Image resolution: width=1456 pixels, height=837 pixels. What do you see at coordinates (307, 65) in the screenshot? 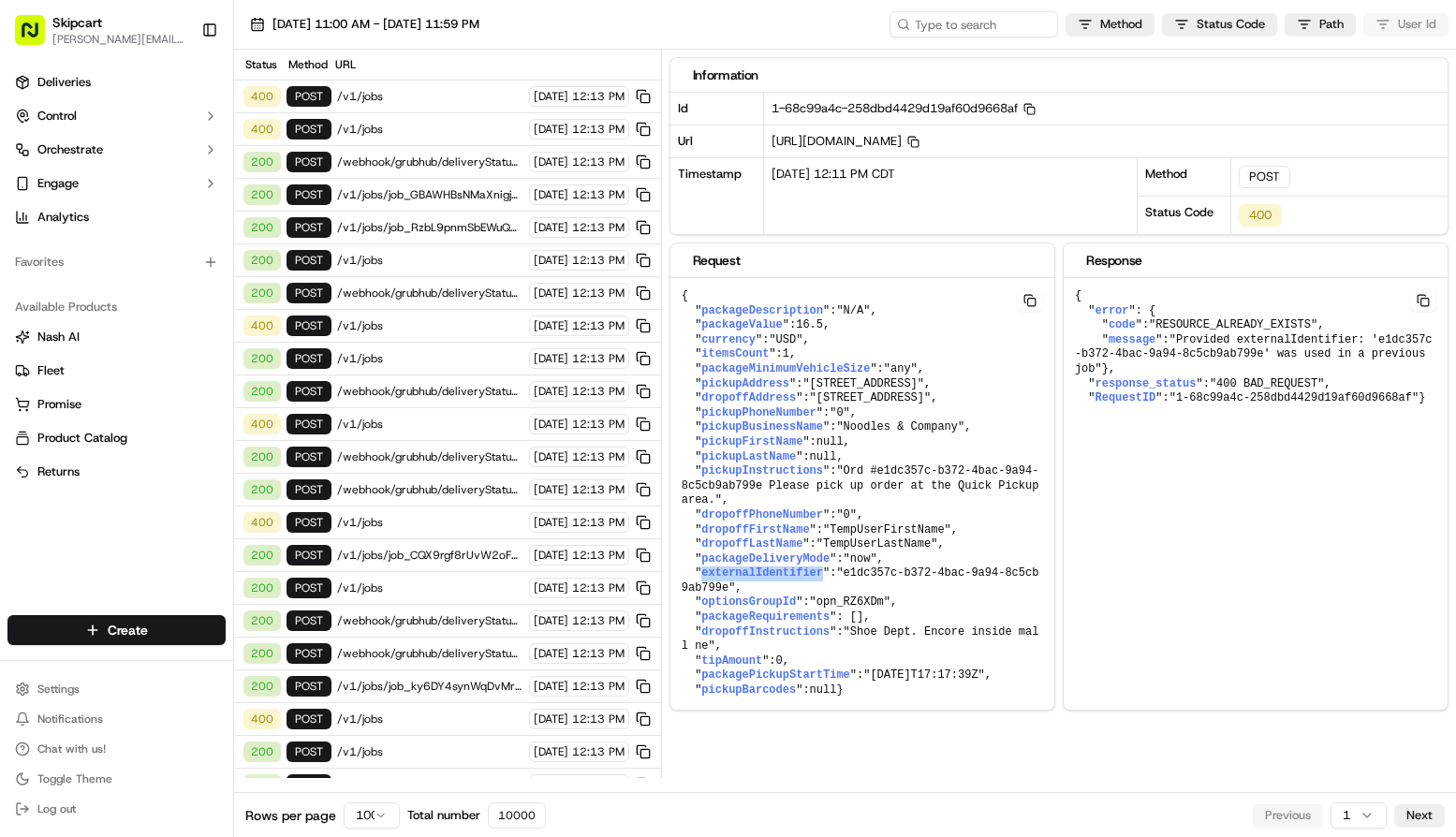
I see `div: Method` at bounding box center [307, 65].